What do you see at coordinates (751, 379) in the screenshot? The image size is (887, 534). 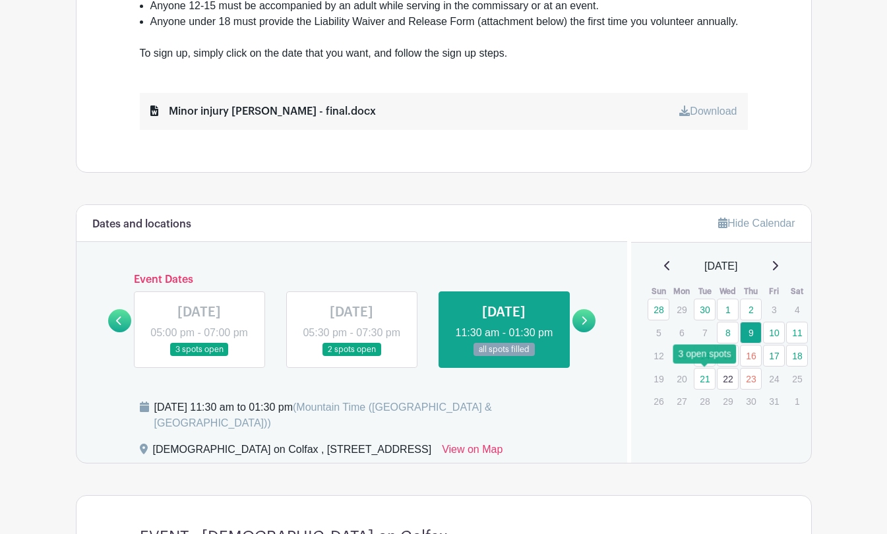 I see `a: 23` at bounding box center [751, 379].